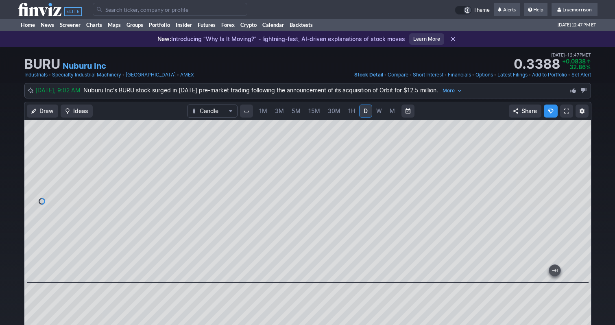  I want to click on span: +0.0838, so click(574, 61).